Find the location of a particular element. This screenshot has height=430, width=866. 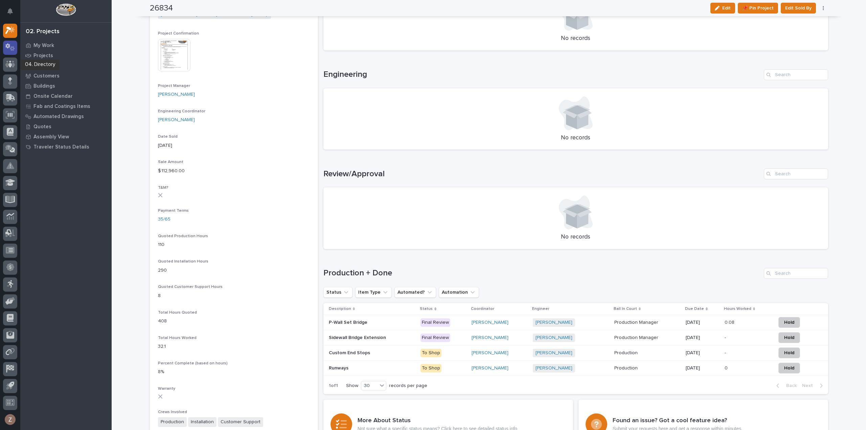

span: Crews Involved is located at coordinates (172, 412).